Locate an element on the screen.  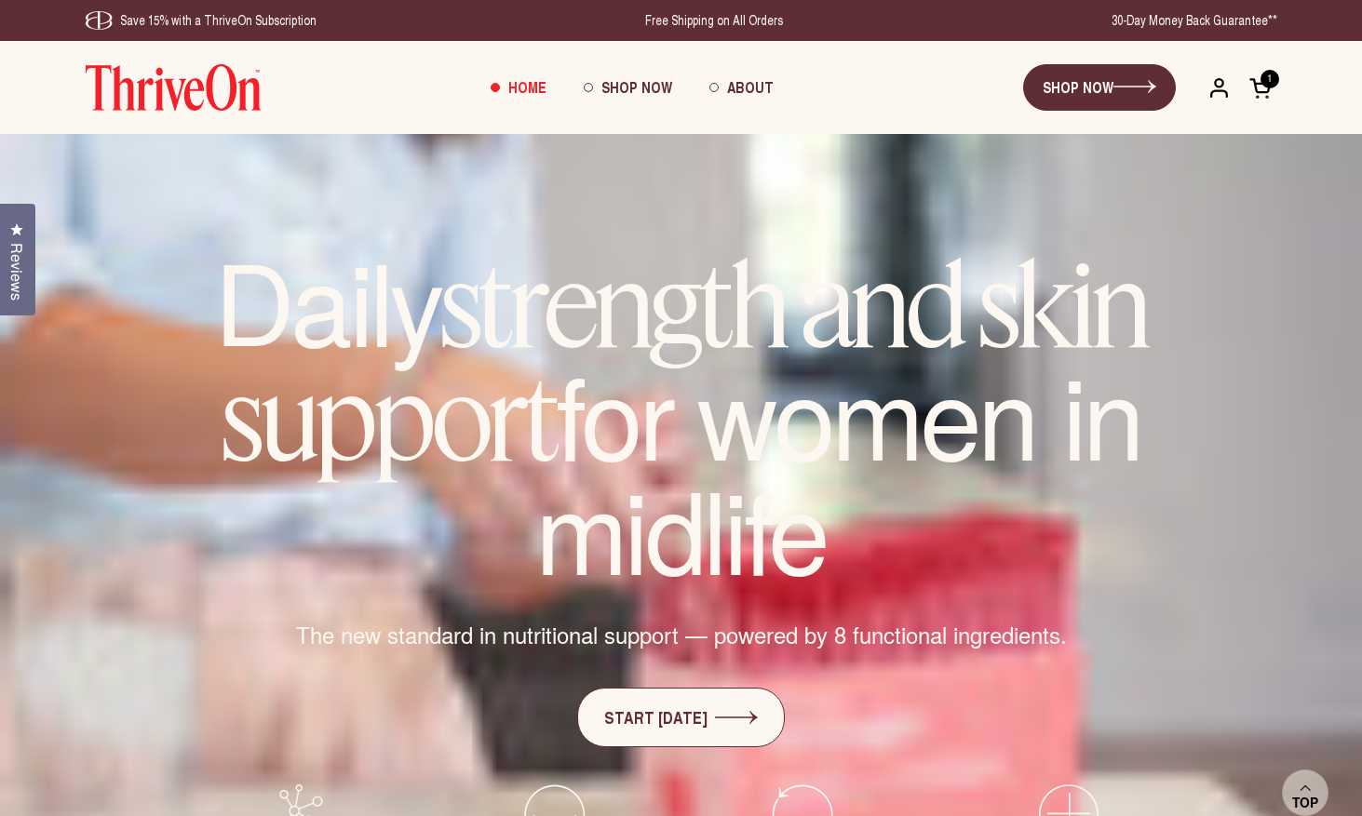
a: About is located at coordinates (741, 88).